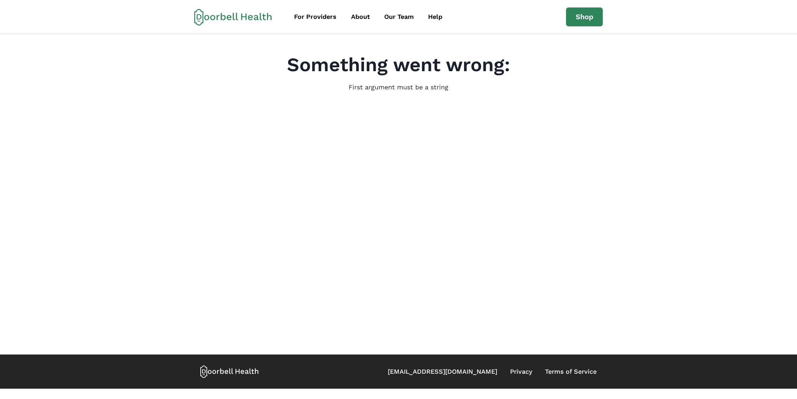 The height and width of the screenshot is (399, 797). I want to click on p: First argument must be a string, so click(398, 87).